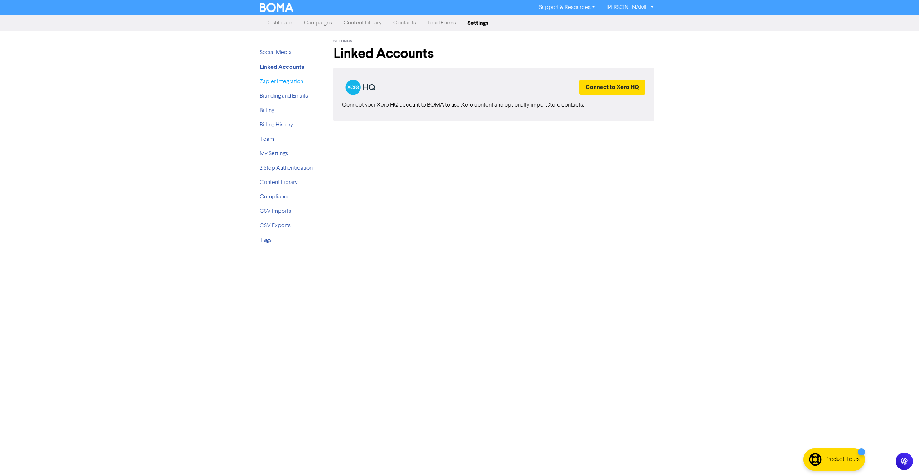 The height and width of the screenshot is (476, 919). What do you see at coordinates (281, 82) in the screenshot?
I see `a: Zapier Integration` at bounding box center [281, 82].